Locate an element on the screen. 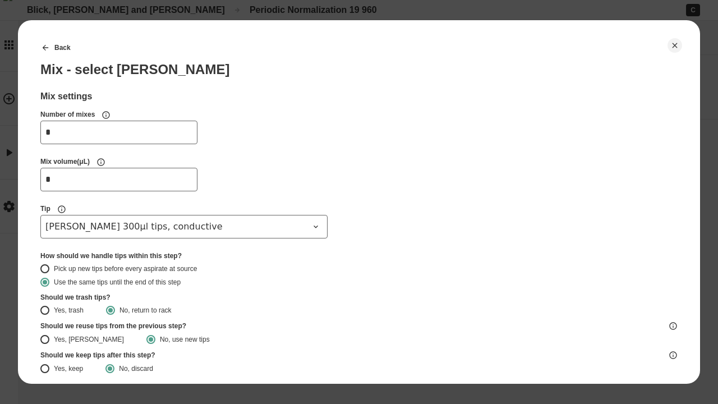 The width and height of the screenshot is (718, 404). div: Yes, keep is located at coordinates (68, 368).